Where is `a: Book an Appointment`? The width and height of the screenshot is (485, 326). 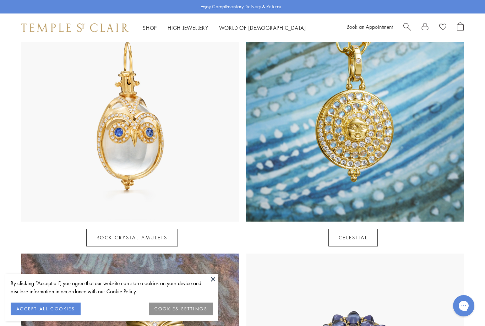 a: Book an Appointment is located at coordinates (370, 27).